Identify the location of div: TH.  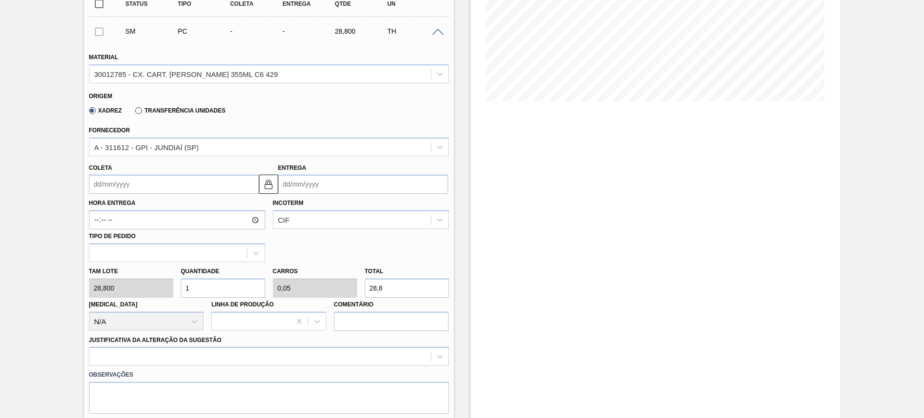
(414, 31).